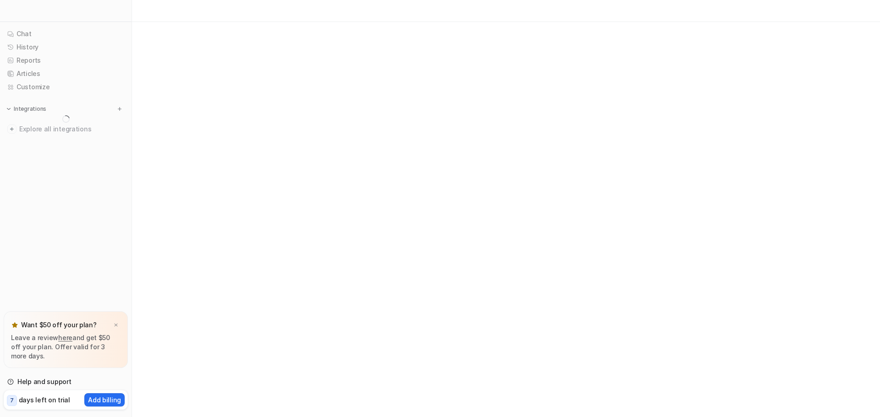  Describe the element at coordinates (30, 109) in the screenshot. I see `p: Integrations` at that location.